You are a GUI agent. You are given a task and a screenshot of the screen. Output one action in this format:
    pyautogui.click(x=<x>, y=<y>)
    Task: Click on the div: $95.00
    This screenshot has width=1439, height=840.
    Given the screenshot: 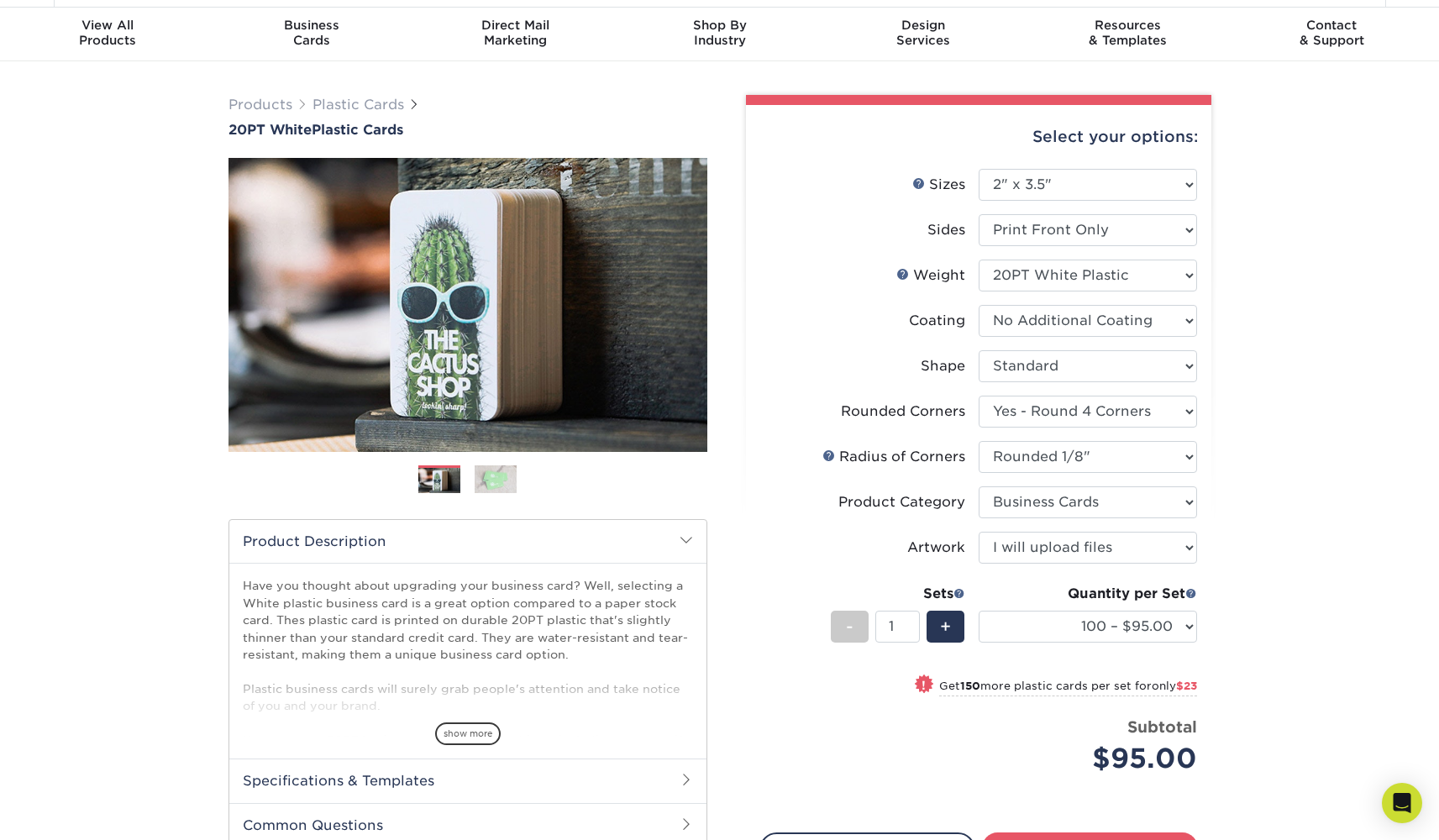 What is the action you would take?
    pyautogui.click(x=1093, y=758)
    